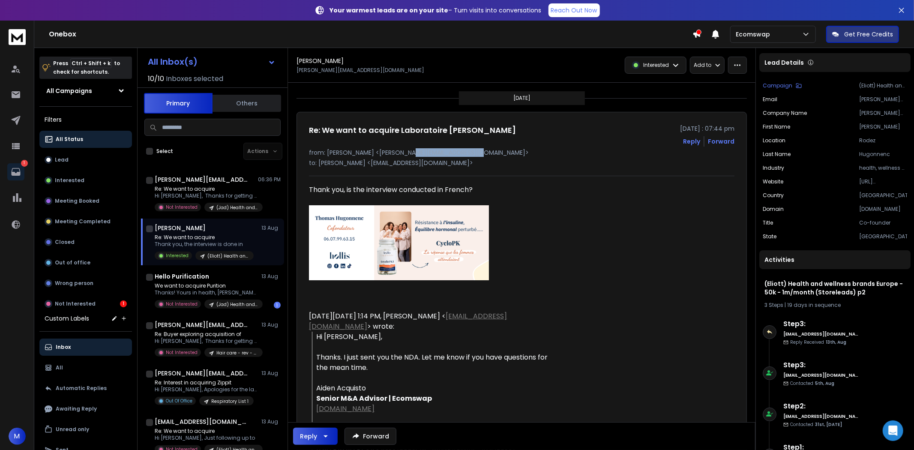 The height and width of the screenshot is (450, 914). Describe the element at coordinates (69, 180) in the screenshot. I see `p: Interested` at that location.